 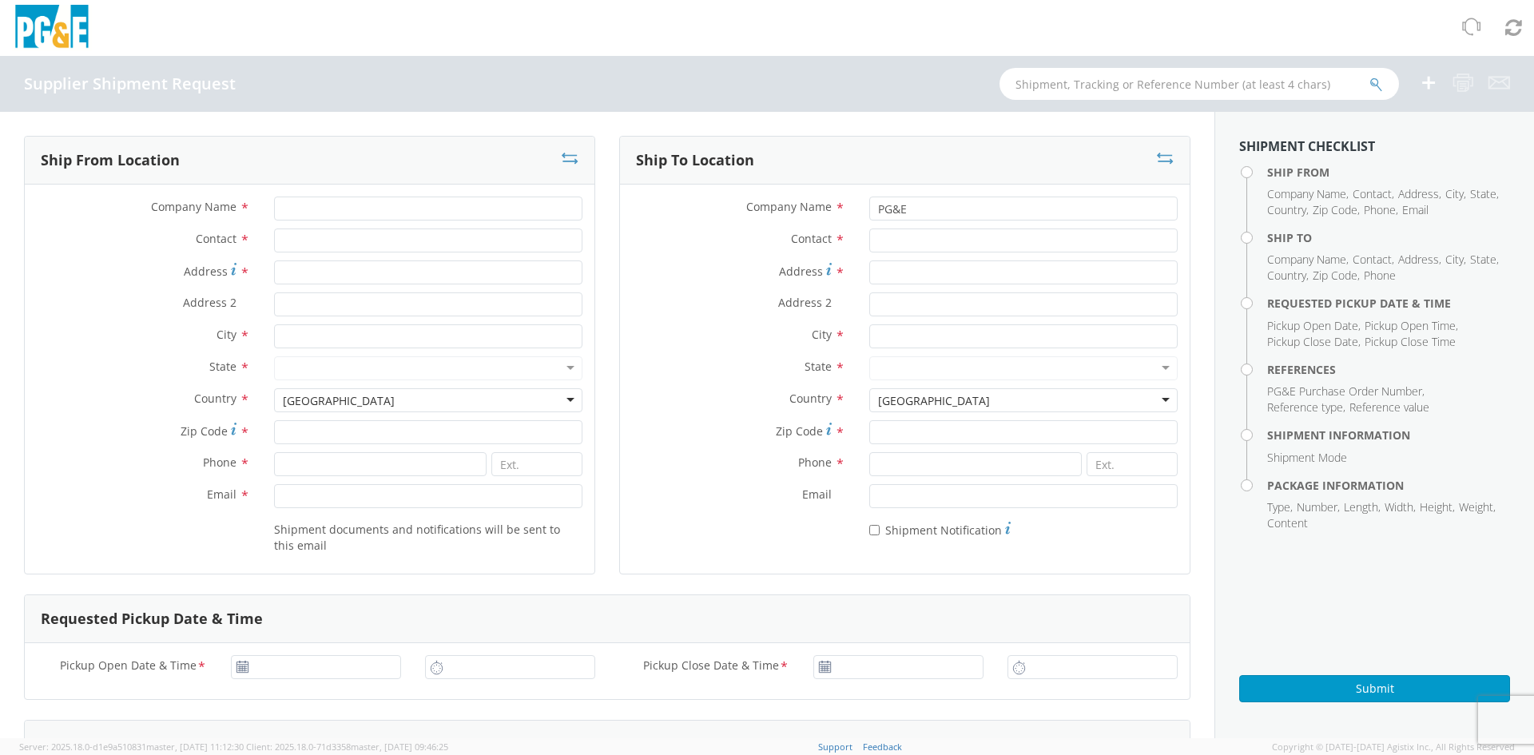 What do you see at coordinates (1390, 407) in the screenshot?
I see `span: Reference value` at bounding box center [1390, 407].